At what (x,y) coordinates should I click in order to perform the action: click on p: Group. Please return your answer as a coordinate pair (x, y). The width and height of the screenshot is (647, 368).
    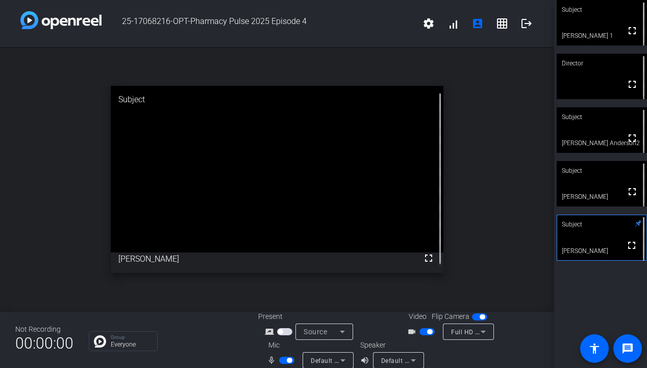
    Looking at the image, I should click on (131, 337).